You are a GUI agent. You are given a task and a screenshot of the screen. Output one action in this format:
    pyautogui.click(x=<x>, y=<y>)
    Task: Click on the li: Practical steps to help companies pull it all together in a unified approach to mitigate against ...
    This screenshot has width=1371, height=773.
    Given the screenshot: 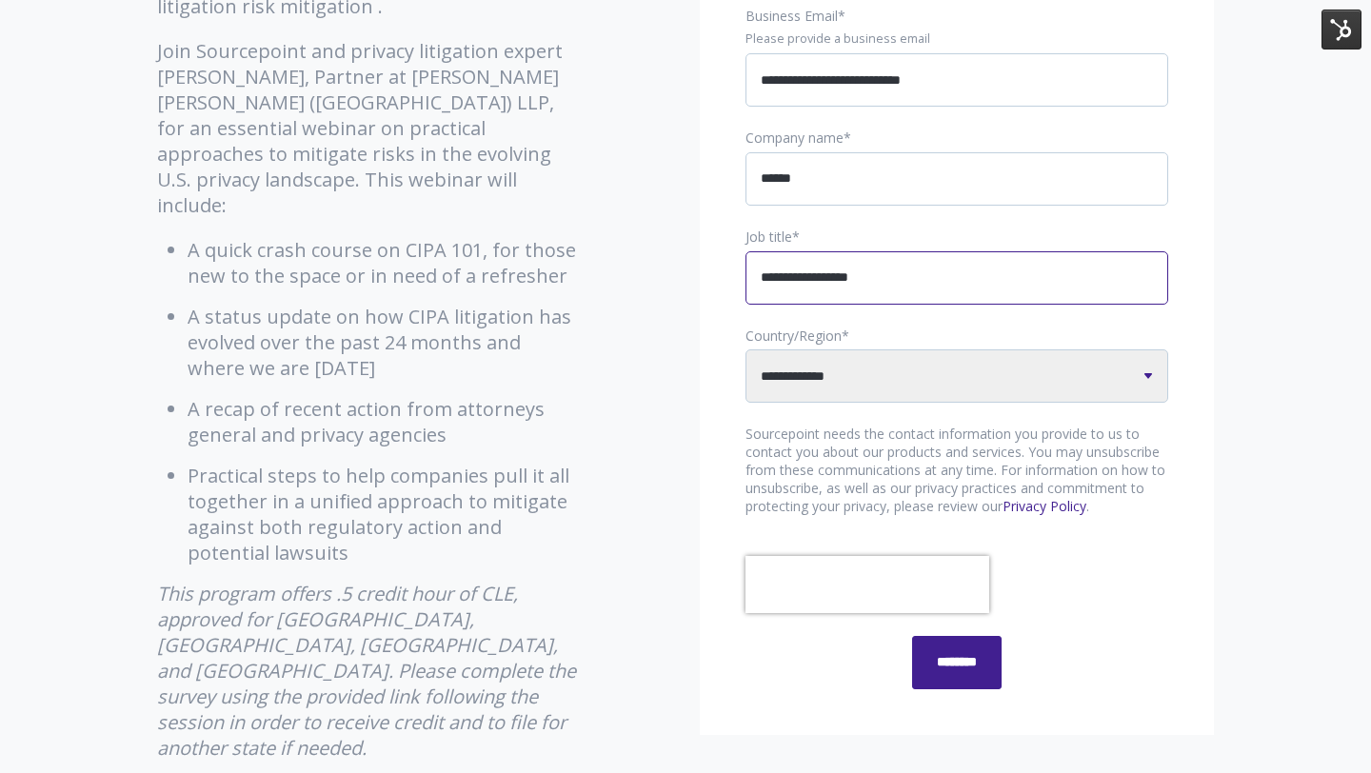 What is the action you would take?
    pyautogui.click(x=384, y=514)
    